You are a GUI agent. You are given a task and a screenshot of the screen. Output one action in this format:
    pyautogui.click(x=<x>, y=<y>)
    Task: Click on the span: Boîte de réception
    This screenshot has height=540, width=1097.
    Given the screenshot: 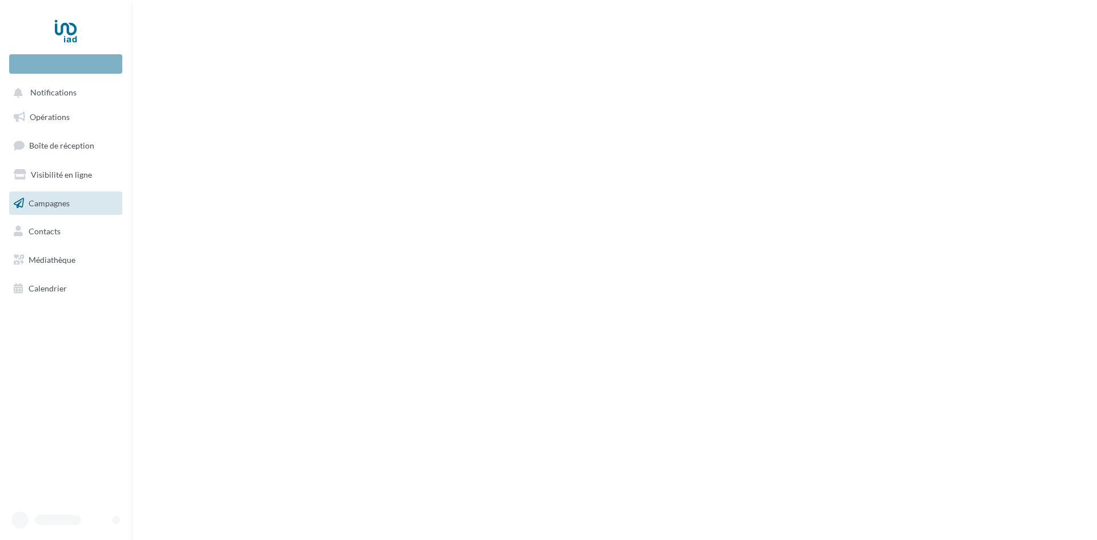 What is the action you would take?
    pyautogui.click(x=62, y=145)
    